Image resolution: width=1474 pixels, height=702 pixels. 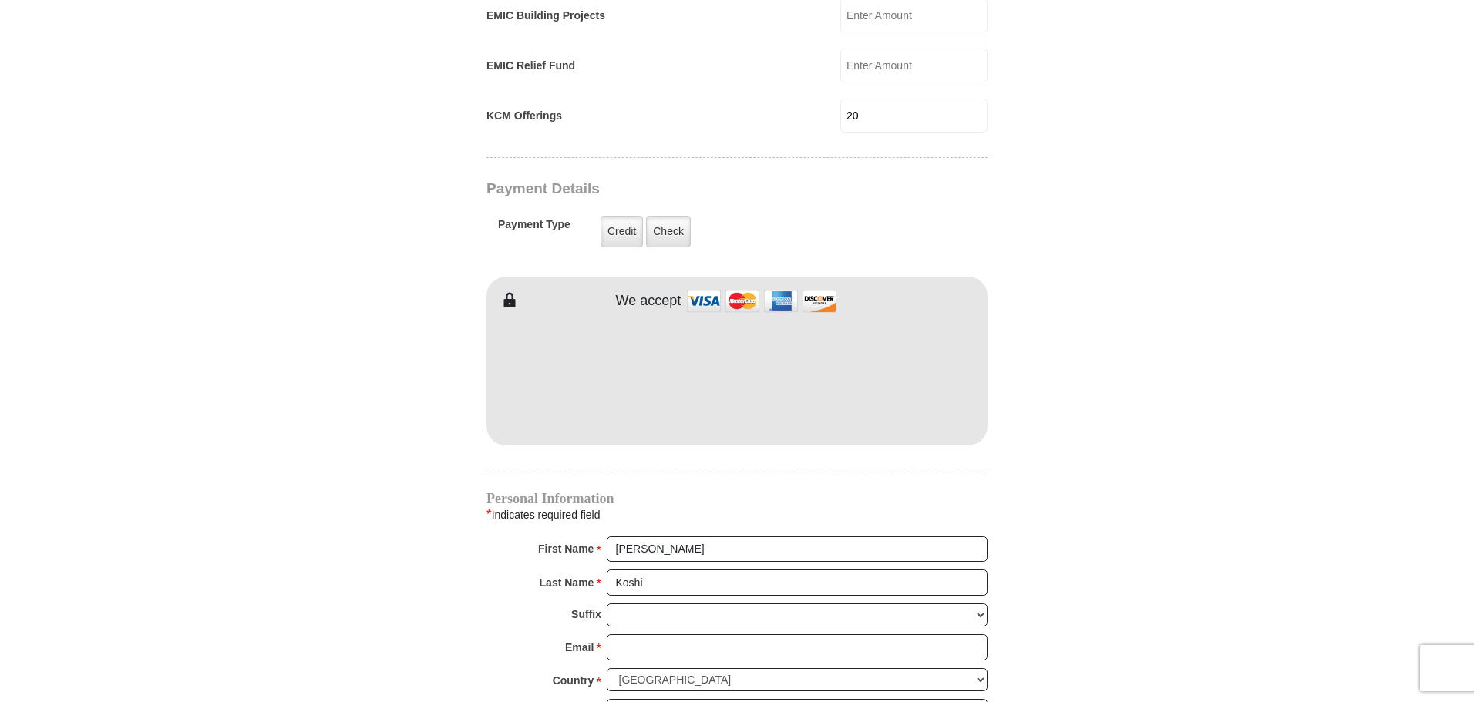 I want to click on h5: Payment Type, so click(x=534, y=228).